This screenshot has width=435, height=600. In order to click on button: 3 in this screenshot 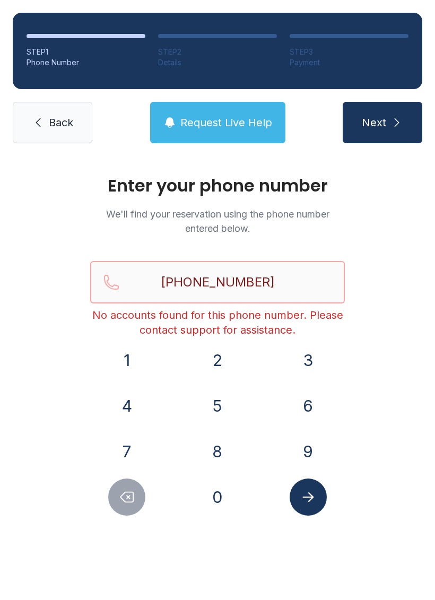, I will do `click(308, 360)`.